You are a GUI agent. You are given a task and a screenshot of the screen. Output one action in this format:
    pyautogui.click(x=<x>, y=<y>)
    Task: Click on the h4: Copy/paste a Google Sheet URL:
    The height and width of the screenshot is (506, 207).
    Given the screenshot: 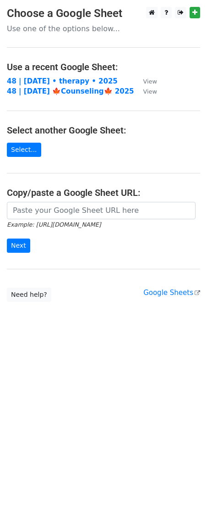 What is the action you would take?
    pyautogui.click(x=104, y=193)
    